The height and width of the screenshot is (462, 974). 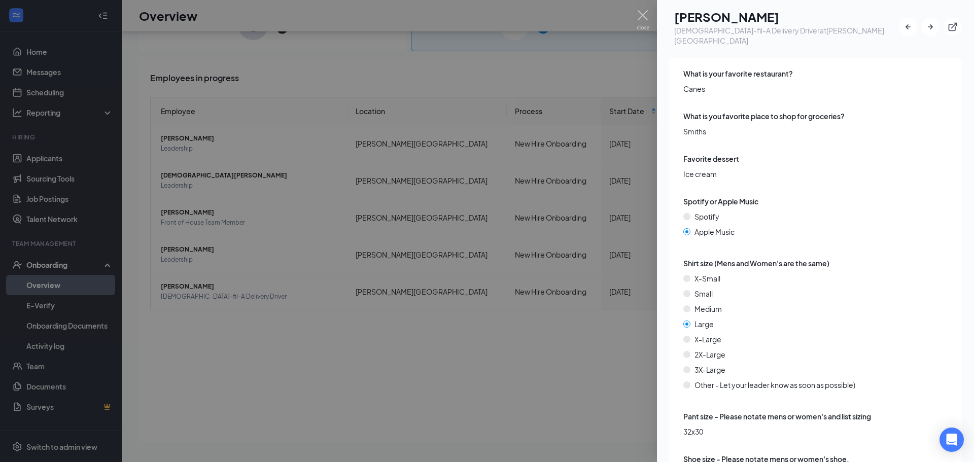 What do you see at coordinates (757, 263) in the screenshot?
I see `span: Shirt size (Mens and Women's are the same)` at bounding box center [757, 263].